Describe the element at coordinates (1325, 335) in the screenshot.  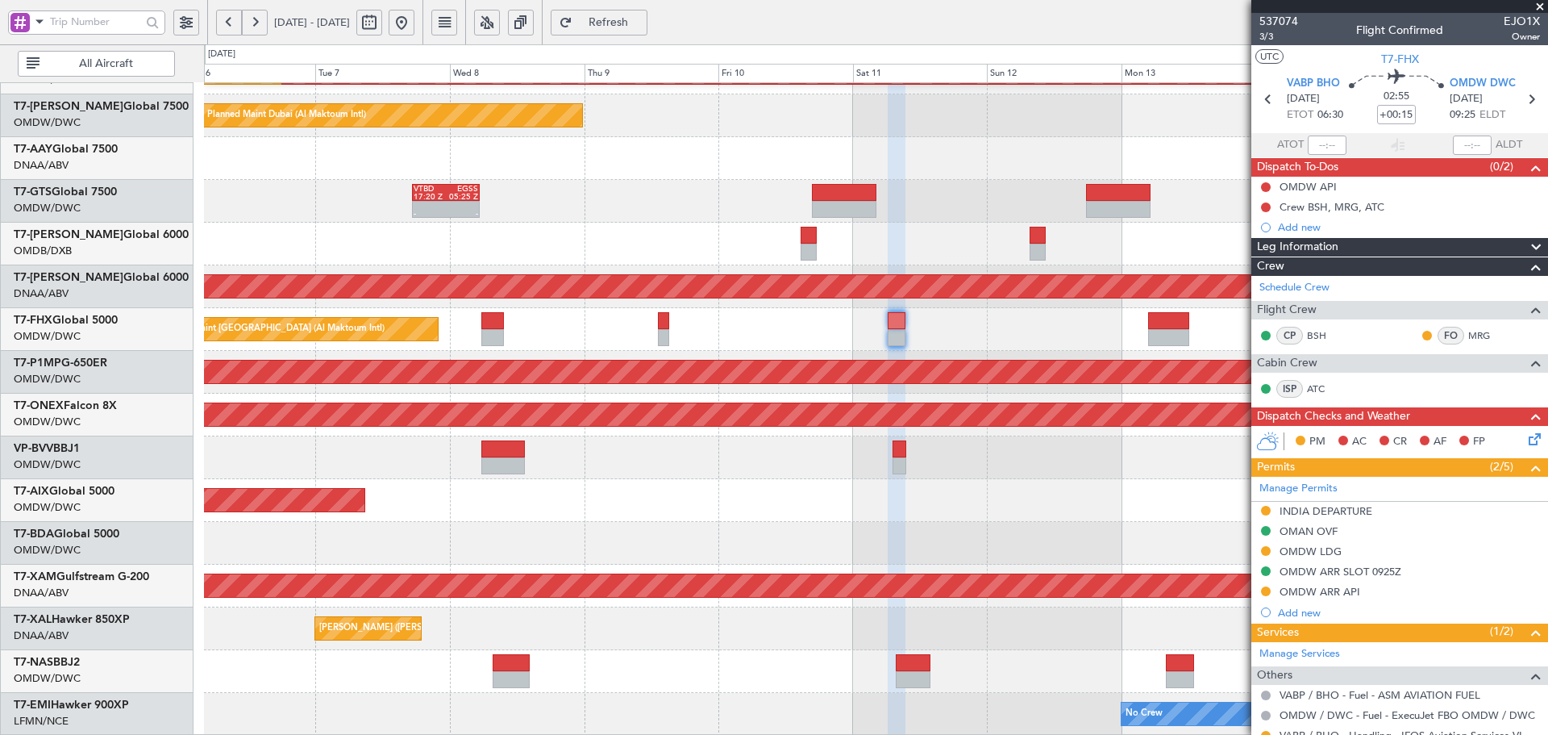
I see `a: BSH` at that location.